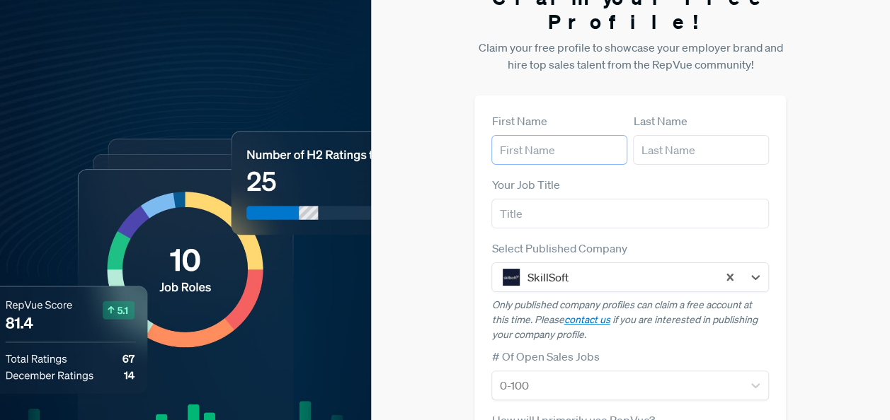 The width and height of the screenshot is (890, 420). What do you see at coordinates (525, 185) in the screenshot?
I see `label: Your Job Title` at bounding box center [525, 185].